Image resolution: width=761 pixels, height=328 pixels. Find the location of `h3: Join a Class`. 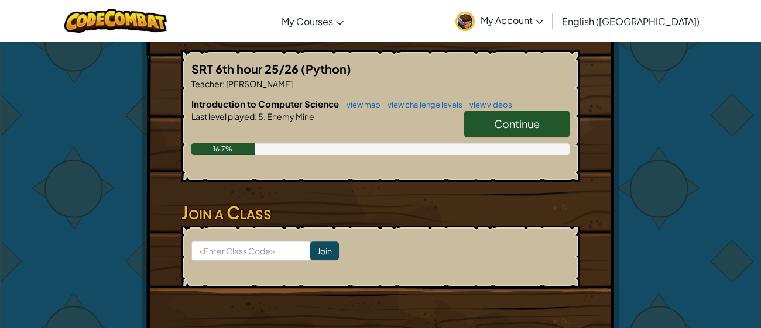

h3: Join a Class is located at coordinates (381, 213).